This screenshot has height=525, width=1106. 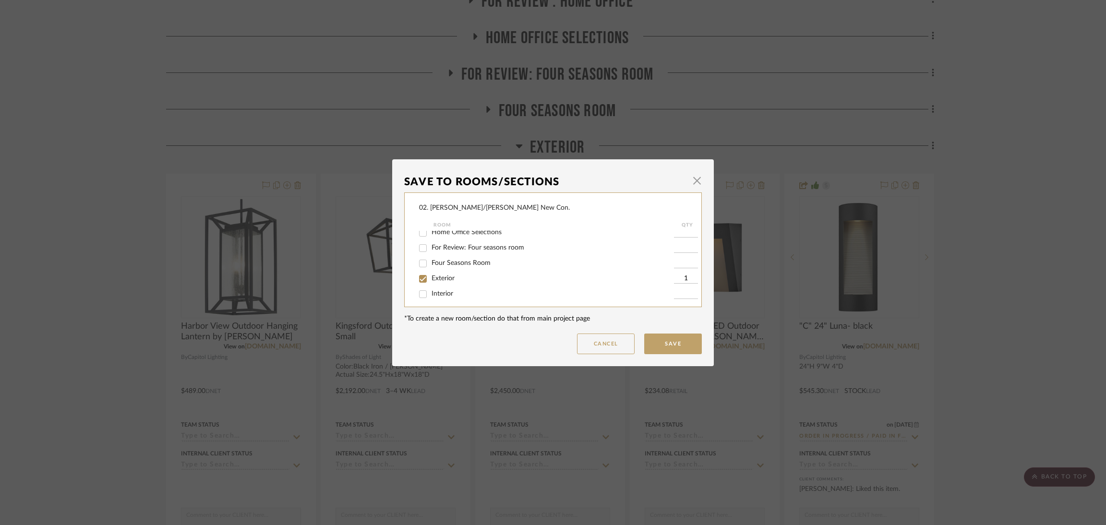 I want to click on span: Home Office Selections, so click(x=467, y=232).